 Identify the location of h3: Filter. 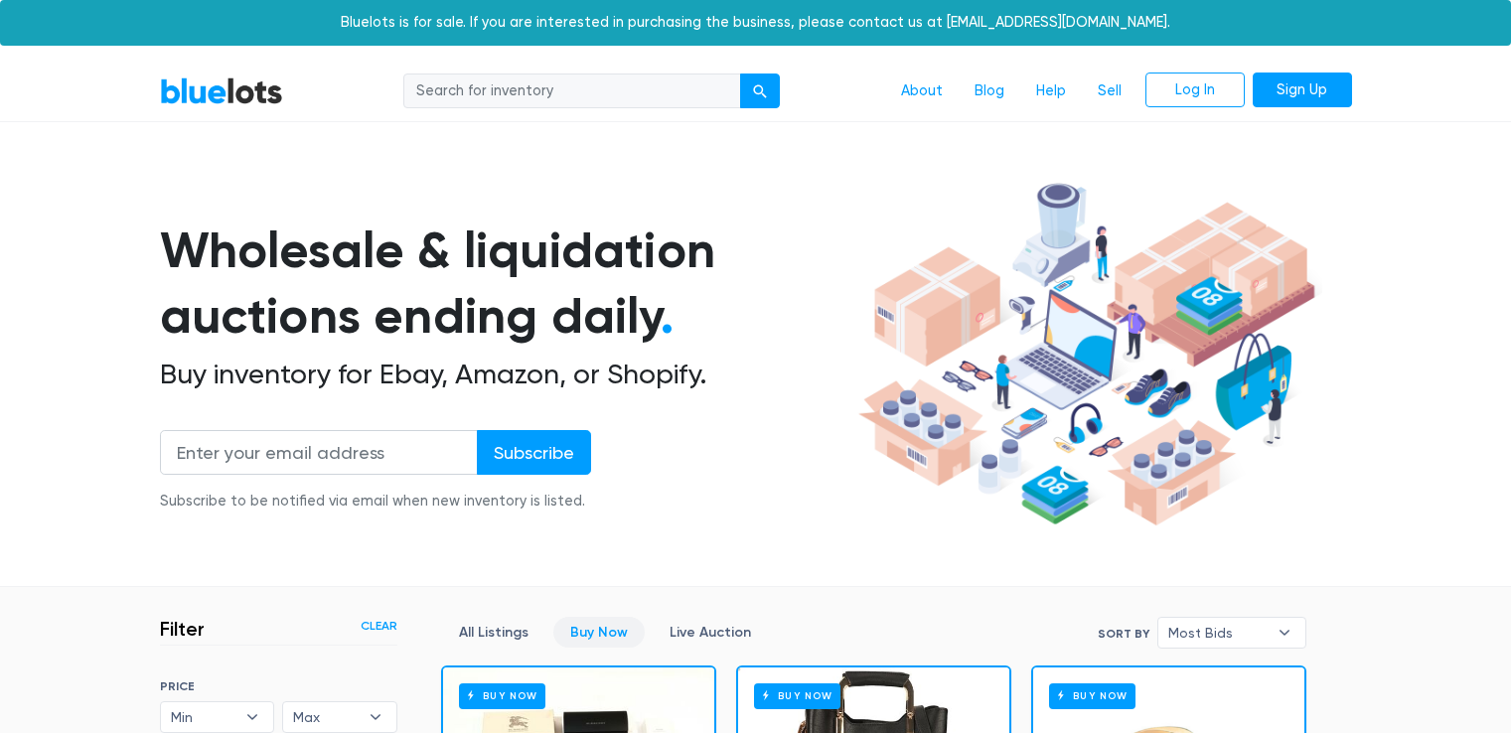
(182, 629).